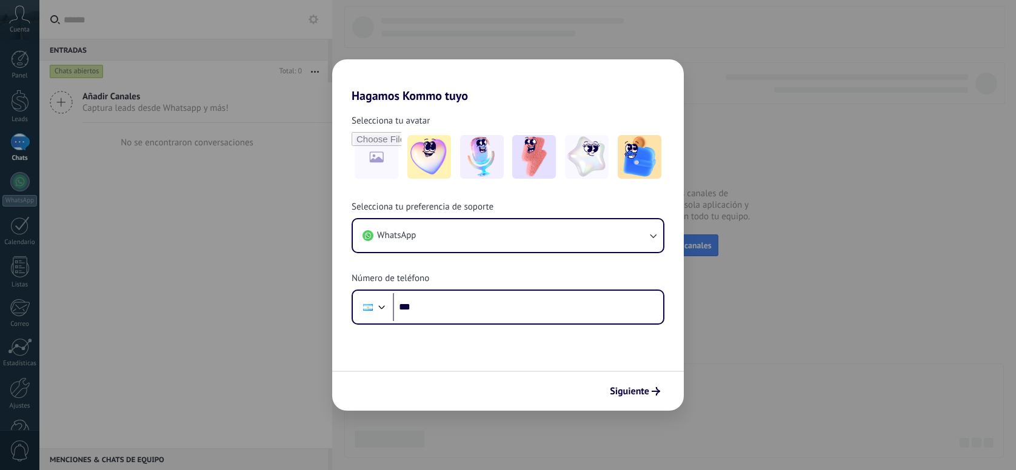 Image resolution: width=1016 pixels, height=470 pixels. What do you see at coordinates (482, 157) in the screenshot?
I see `img: -2.jpeg` at bounding box center [482, 157].